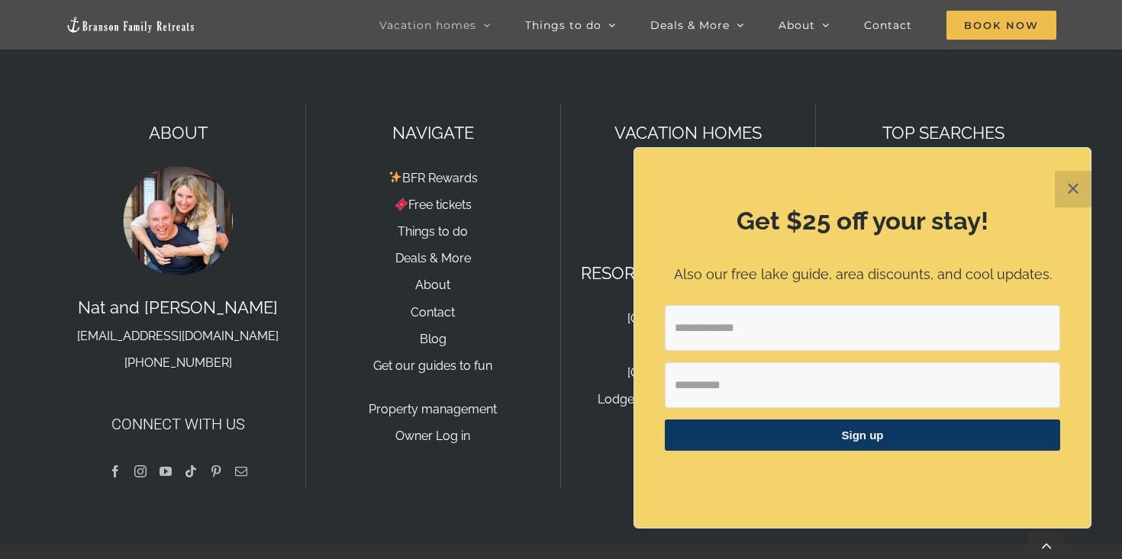 The height and width of the screenshot is (559, 1122). What do you see at coordinates (688, 133) in the screenshot?
I see `p: VACATION HOMES` at bounding box center [688, 133].